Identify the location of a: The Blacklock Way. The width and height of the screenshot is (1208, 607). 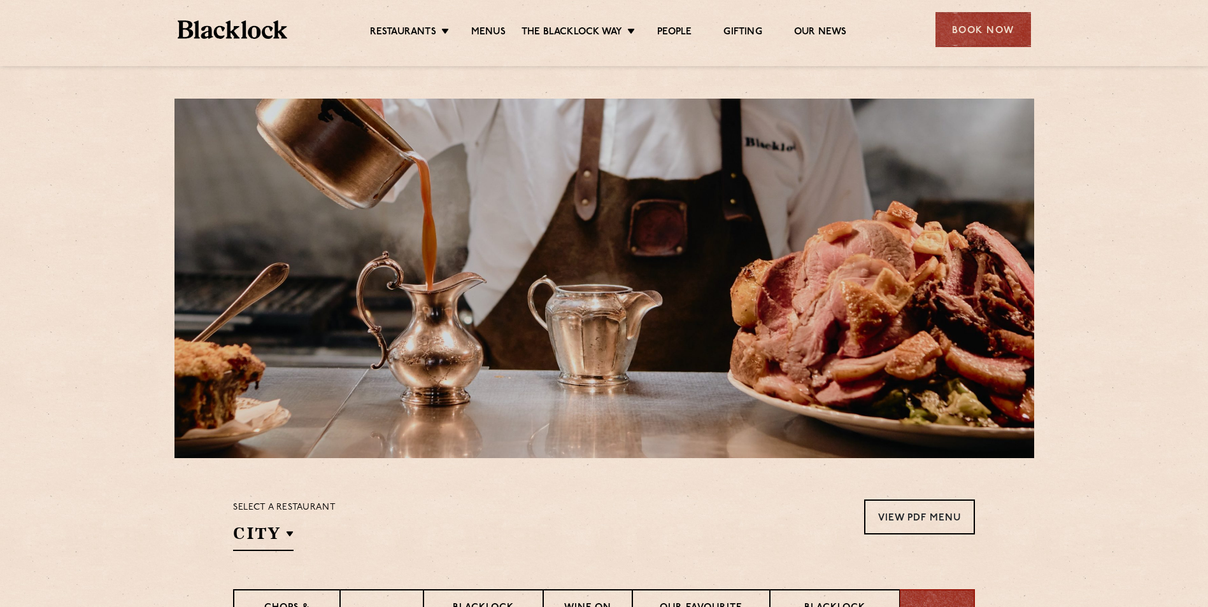
(572, 33).